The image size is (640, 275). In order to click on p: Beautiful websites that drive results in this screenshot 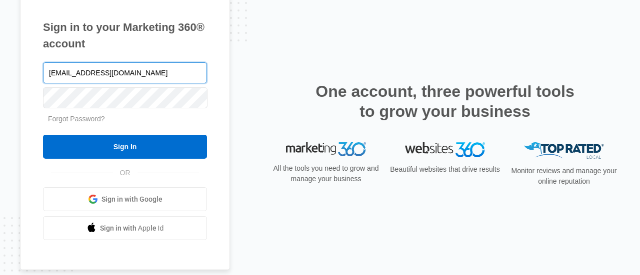, I will do `click(445, 169)`.